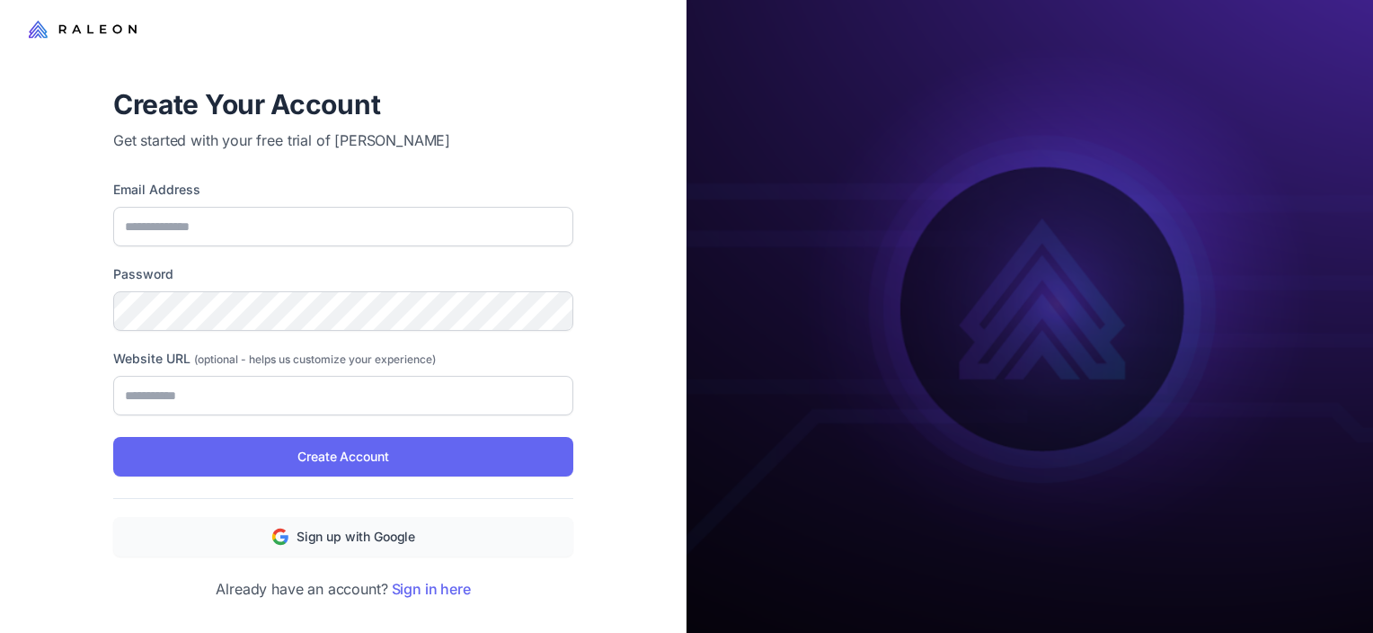  What do you see at coordinates (431, 589) in the screenshot?
I see `a: Sign in here` at bounding box center [431, 589].